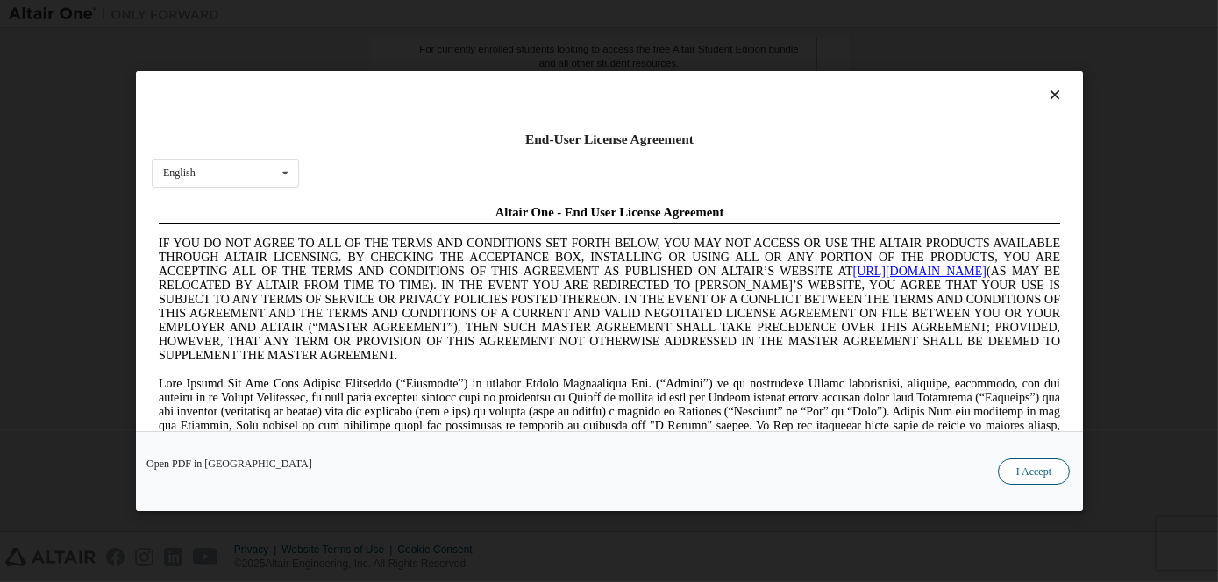  I want to click on button: I Accept, so click(1033, 472).